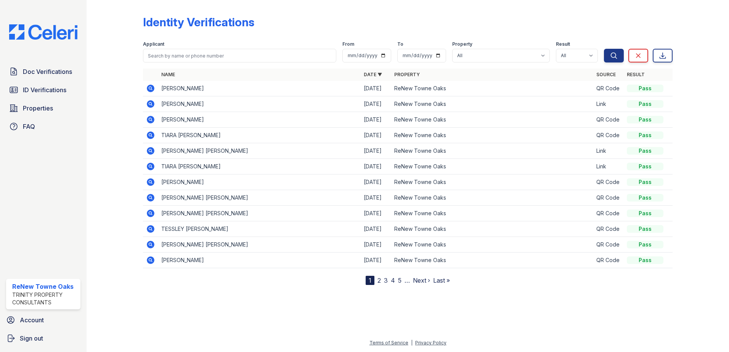 The height and width of the screenshot is (352, 729). Describe the element at coordinates (47, 72) in the screenshot. I see `span: Doc Verifications` at that location.